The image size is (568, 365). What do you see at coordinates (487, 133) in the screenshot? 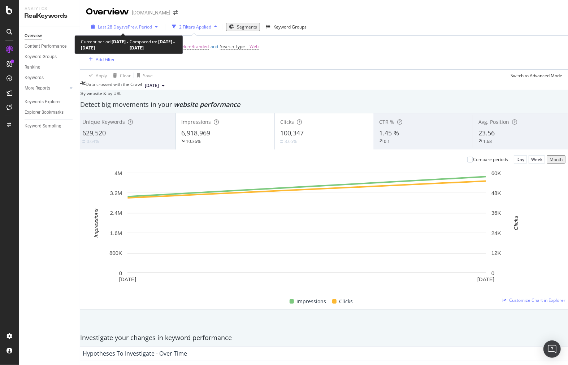
I see `span: 23.56` at bounding box center [487, 133].